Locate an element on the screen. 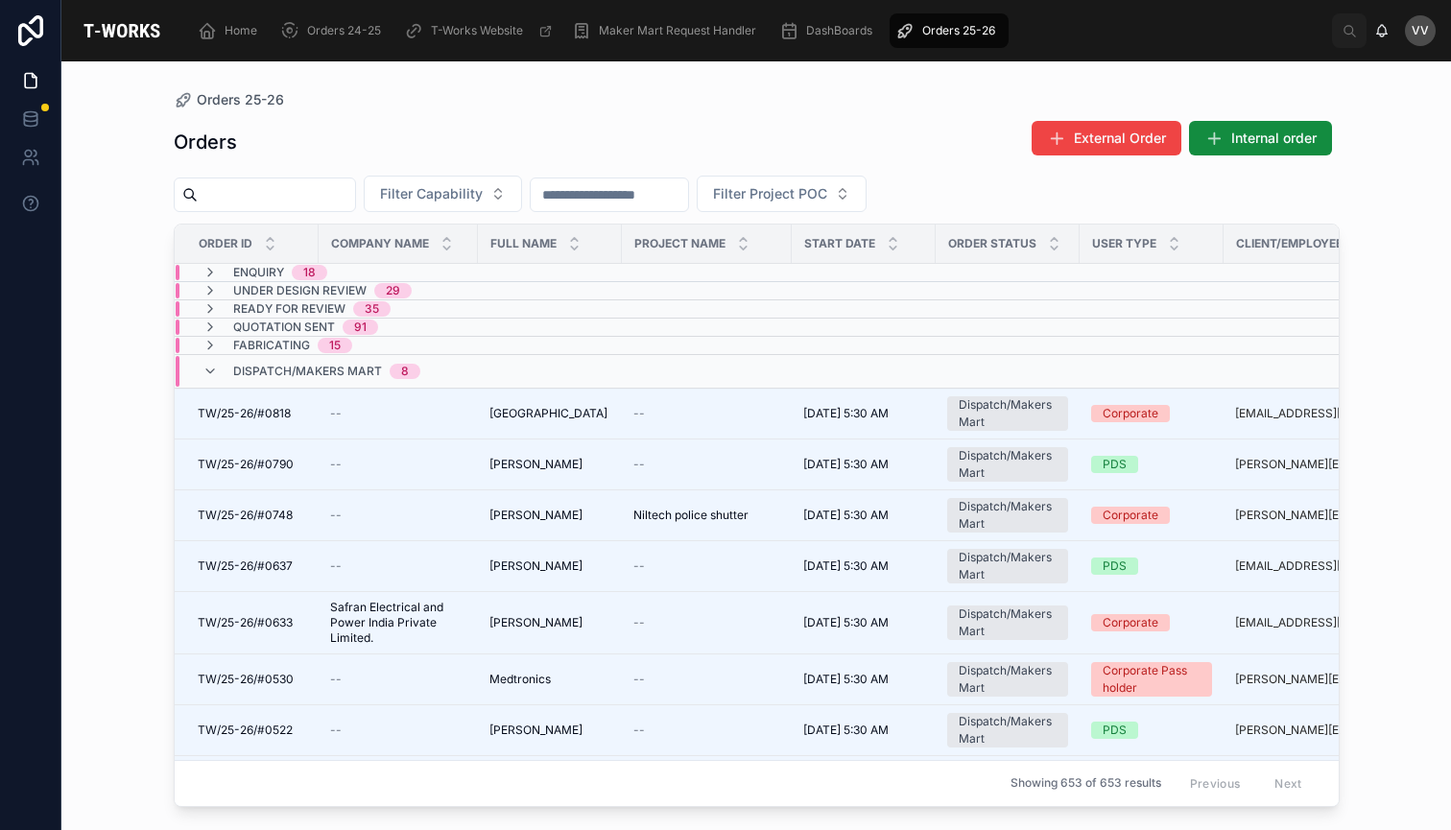  a: TW/25-26/#0522 is located at coordinates (252, 730).